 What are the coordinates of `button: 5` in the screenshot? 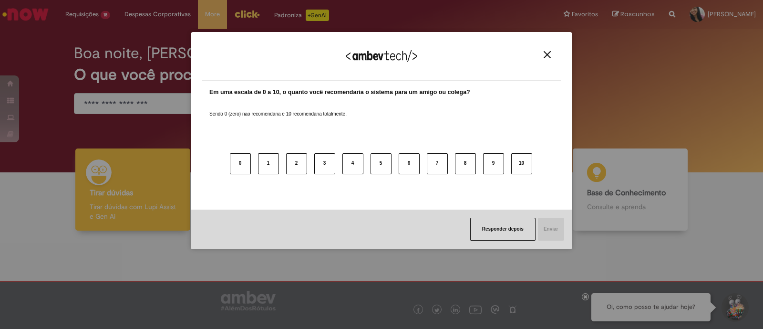 It's located at (381, 164).